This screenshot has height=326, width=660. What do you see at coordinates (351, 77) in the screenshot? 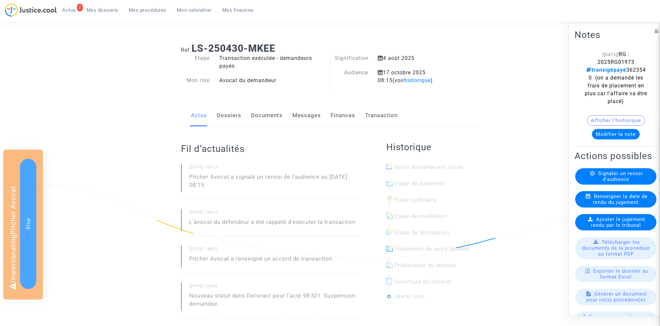
I see `div: Audience` at bounding box center [351, 77].